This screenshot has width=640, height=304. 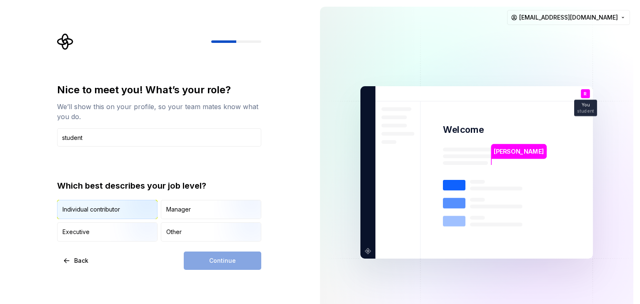 What do you see at coordinates (159, 138) in the screenshot?
I see `input: Job title` at bounding box center [159, 138].